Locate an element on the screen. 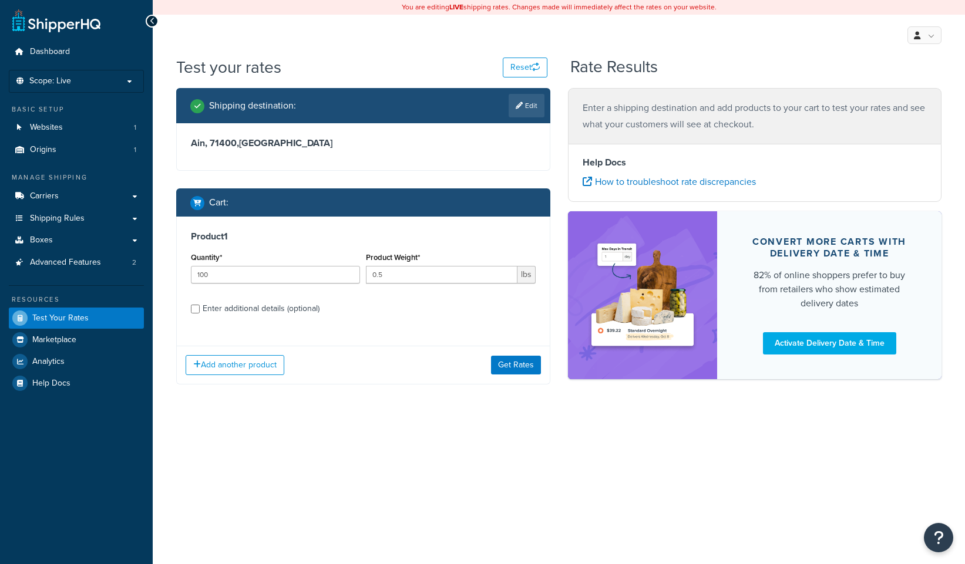 This screenshot has width=965, height=564. span: Dashboard is located at coordinates (50, 52).